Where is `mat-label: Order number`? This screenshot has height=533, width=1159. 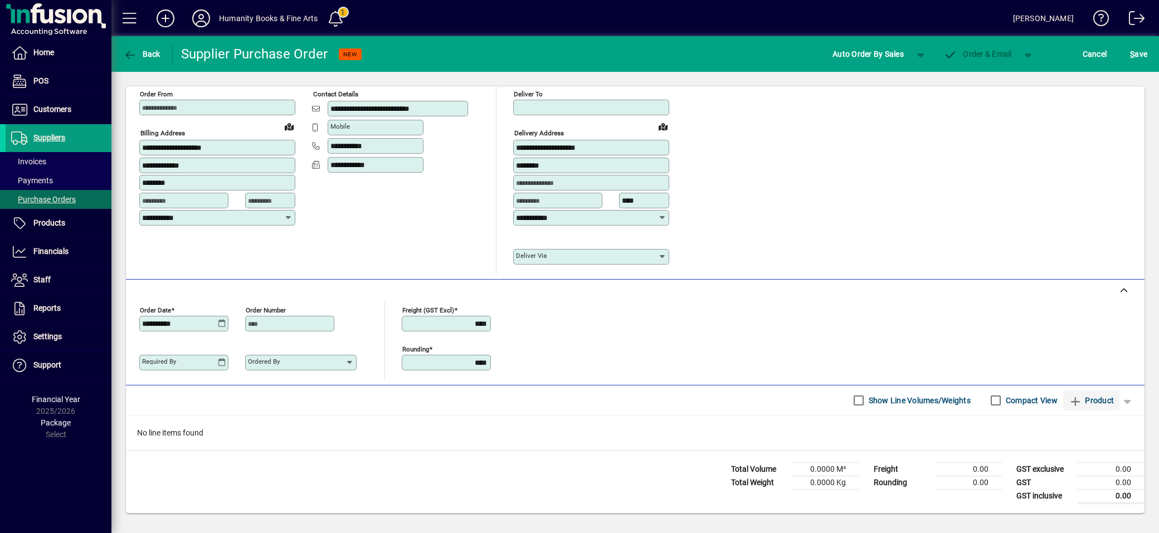
mat-label: Order number is located at coordinates (266, 310).